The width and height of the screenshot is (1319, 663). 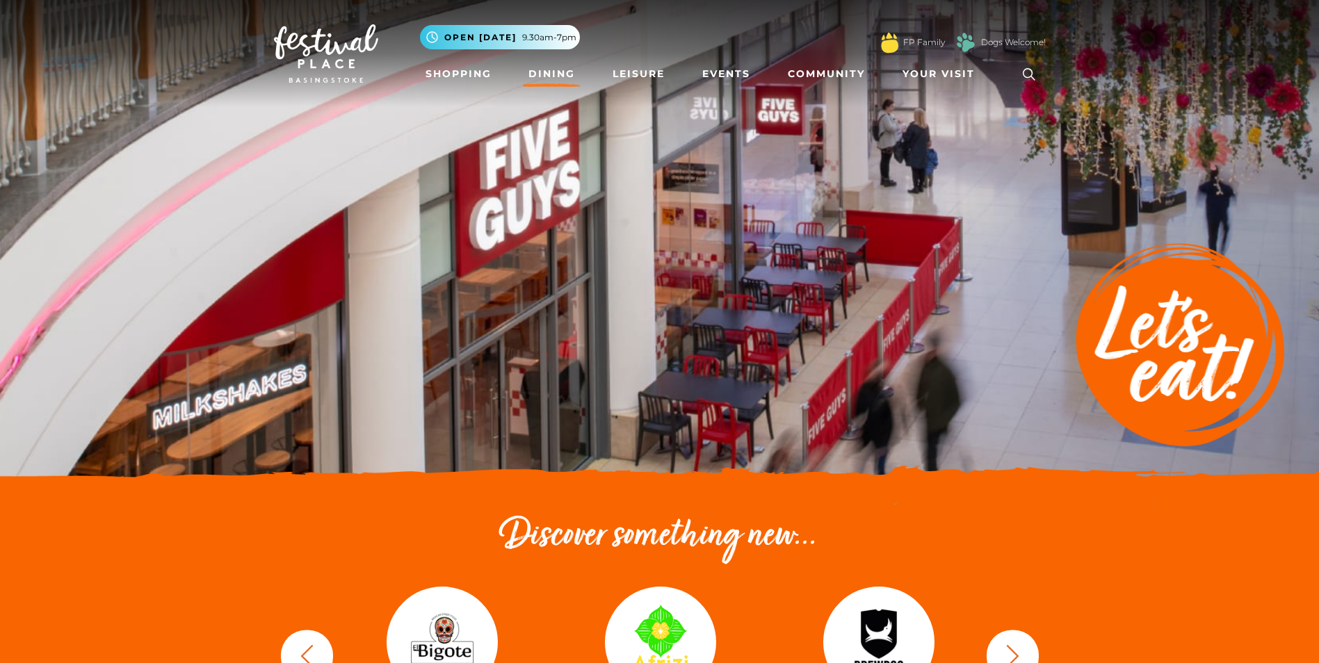 What do you see at coordinates (726, 74) in the screenshot?
I see `a: Events` at bounding box center [726, 74].